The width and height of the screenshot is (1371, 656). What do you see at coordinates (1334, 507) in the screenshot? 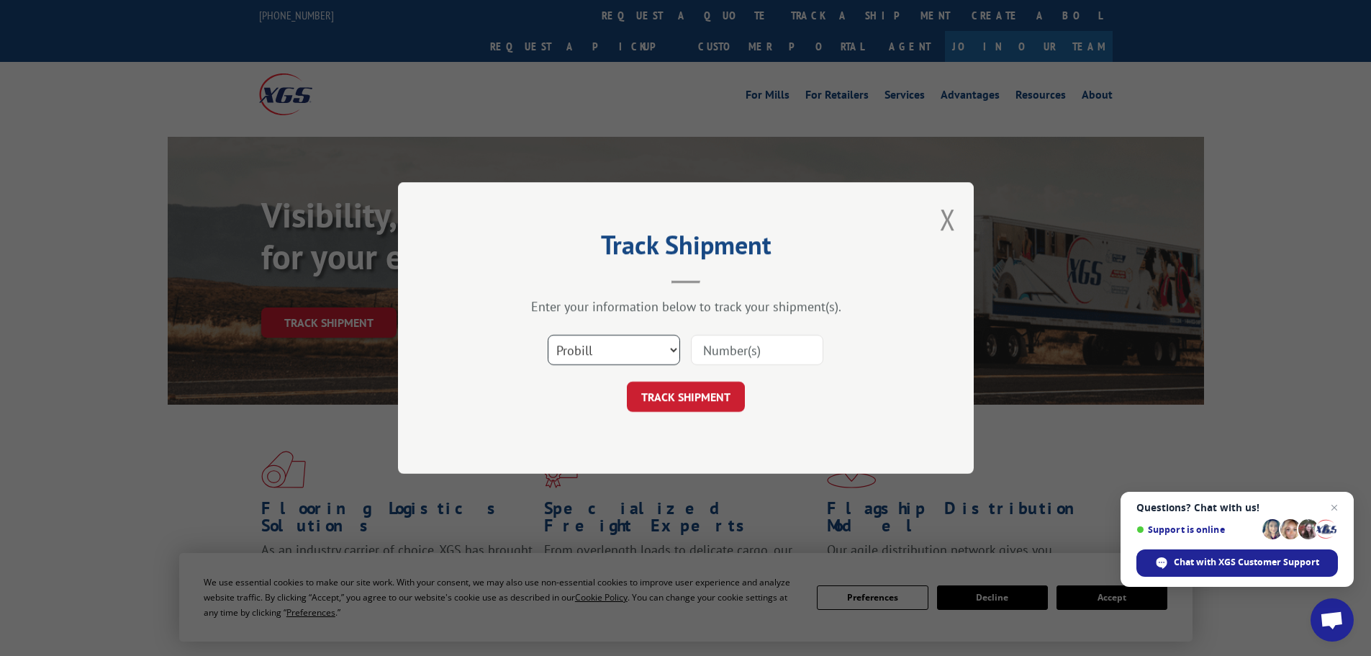
I see `span: Close chat` at bounding box center [1334, 507].